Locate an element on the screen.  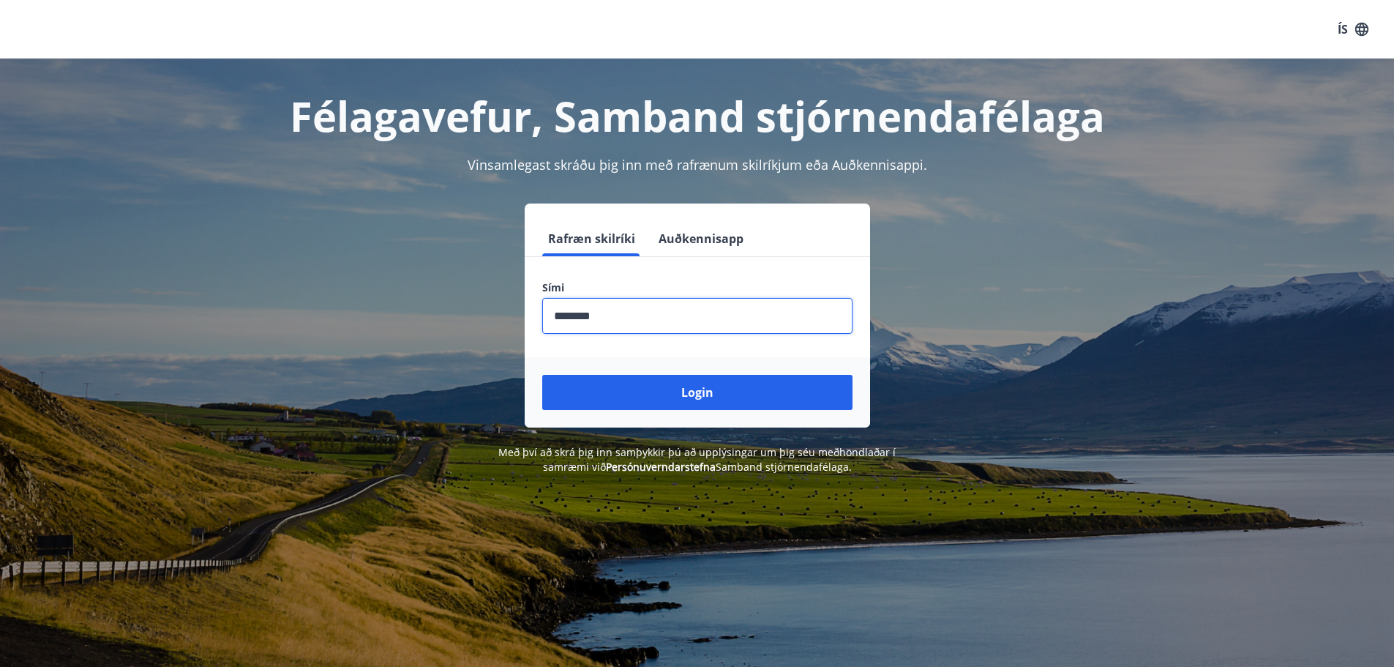
label: Sími is located at coordinates (697, 288).